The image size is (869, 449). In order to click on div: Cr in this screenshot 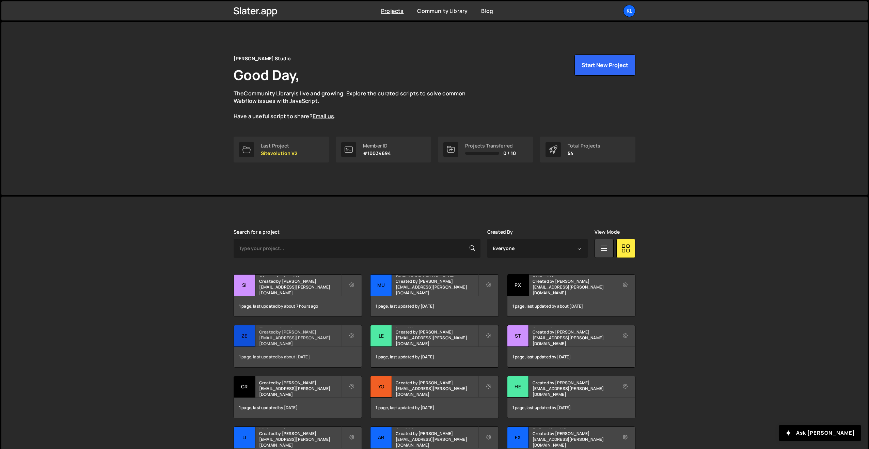, I will do `click(244, 386)`.